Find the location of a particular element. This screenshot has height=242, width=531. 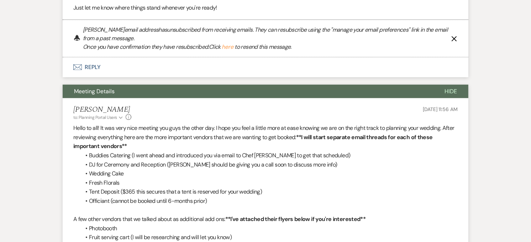

p: A few other vendors that we talked about as additional add ons: is located at coordinates (265, 219).